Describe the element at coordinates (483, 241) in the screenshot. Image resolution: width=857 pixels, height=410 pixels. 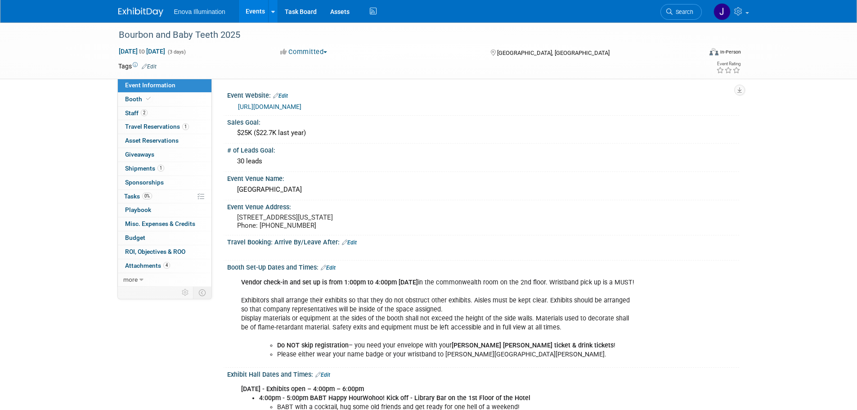
I see `div: Travel Booking: Arrive By/Leave After:` at that location.